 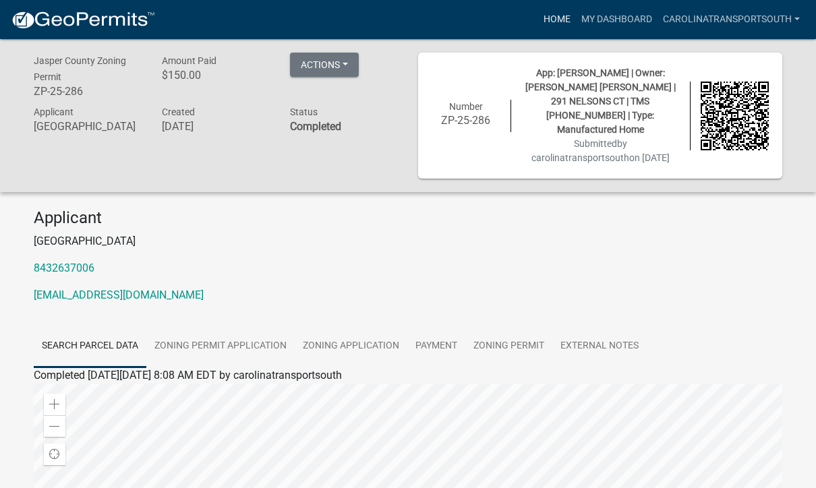 I want to click on div: Zoom in, so click(x=55, y=405).